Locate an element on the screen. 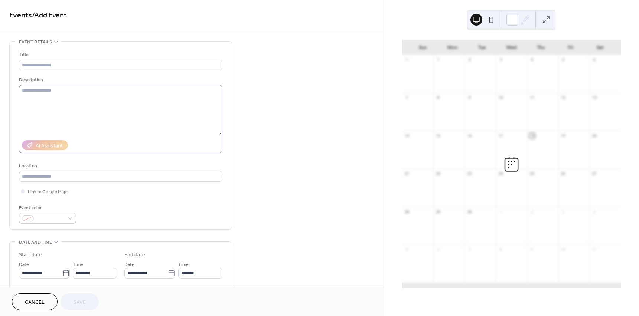  div: Sat is located at coordinates (600, 48).